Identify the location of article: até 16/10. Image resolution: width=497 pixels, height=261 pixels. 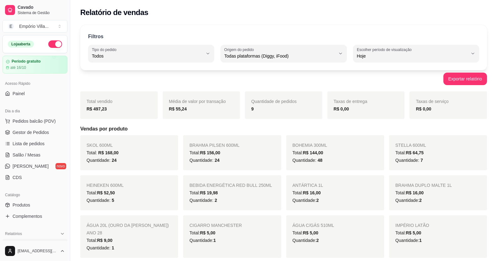
(18, 68).